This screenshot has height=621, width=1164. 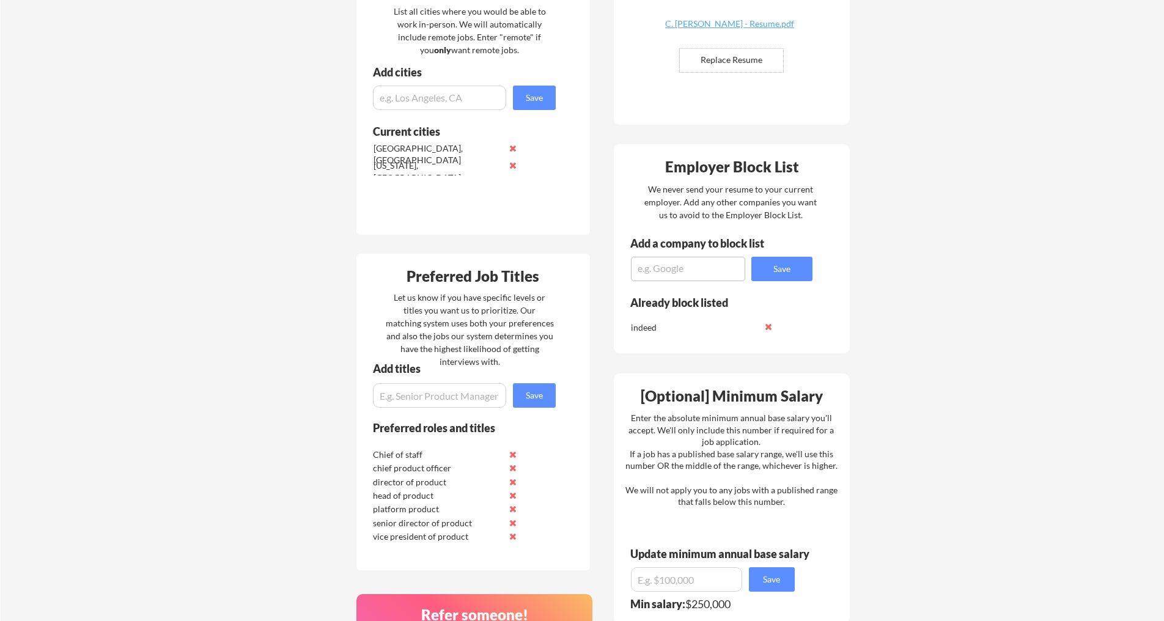 I want to click on div: indeed, so click(x=695, y=328).